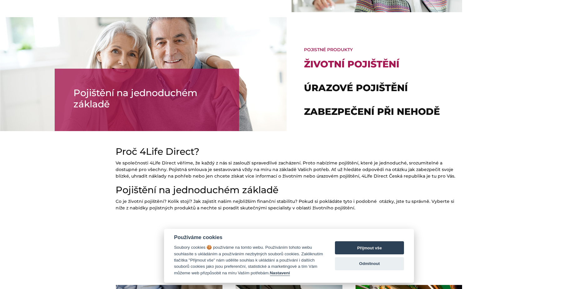 This screenshot has height=289, width=578. What do you see at coordinates (439, 50) in the screenshot?
I see `h5: Pojistné produkty` at bounding box center [439, 50].